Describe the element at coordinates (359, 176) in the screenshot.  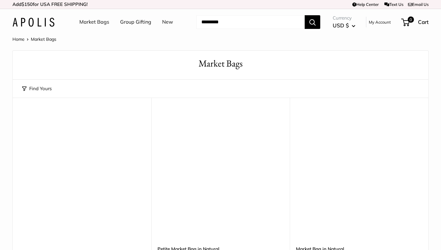
I see `a: Market Bag in NaturalMarket Bag in Natural` at that location.